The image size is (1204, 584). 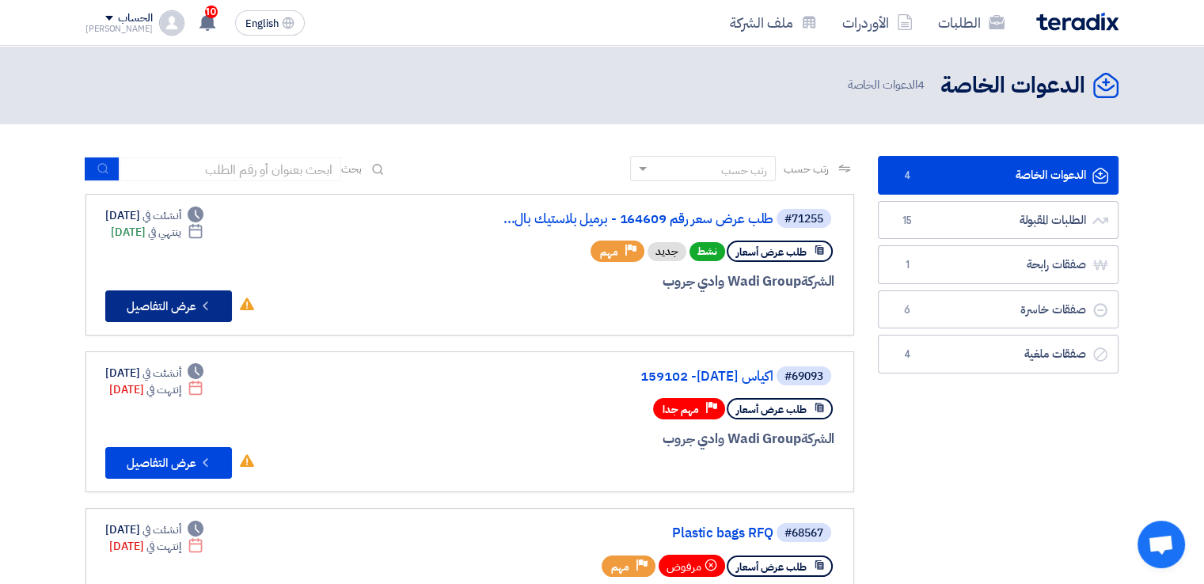 I want to click on span: ينتهي في, so click(x=164, y=232).